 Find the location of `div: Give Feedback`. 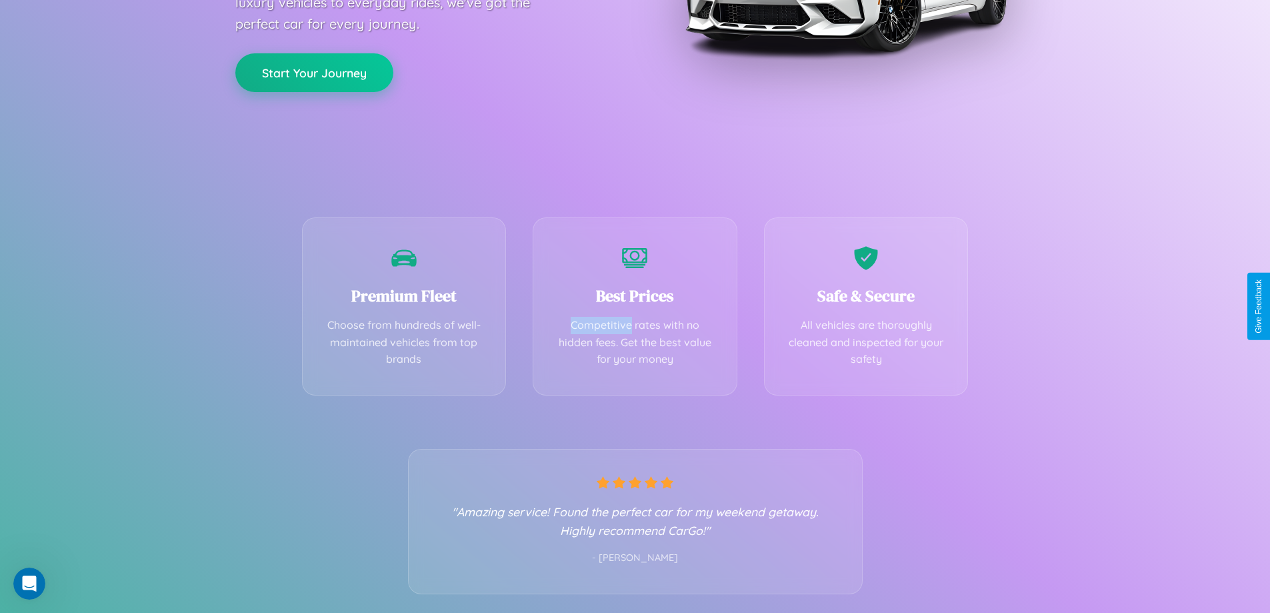

div: Give Feedback is located at coordinates (1258, 306).